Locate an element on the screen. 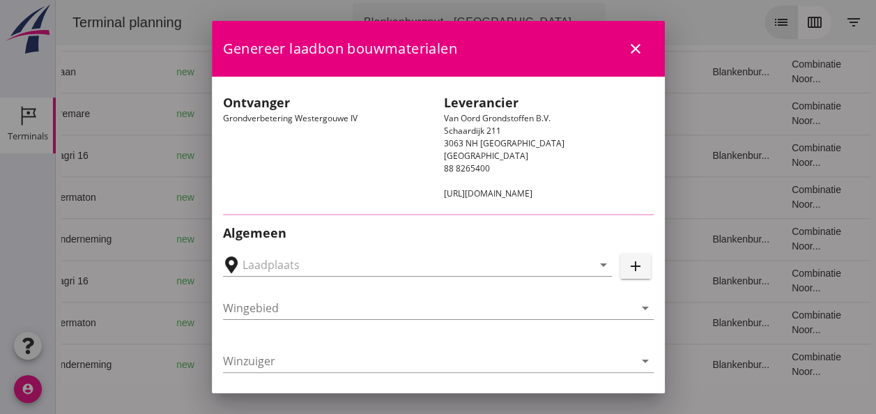  i: add is located at coordinates (636, 266).